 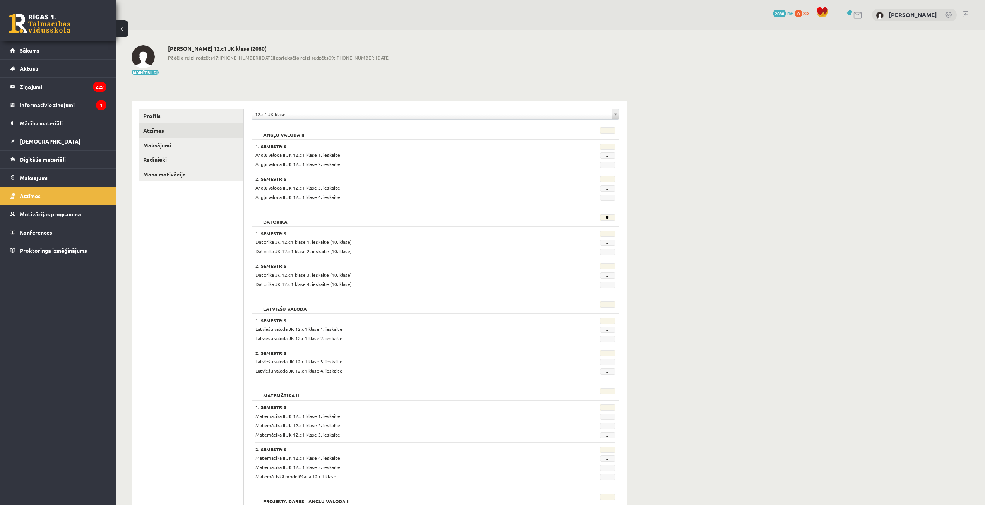 What do you see at coordinates (58, 232) in the screenshot?
I see `a: Konferences` at bounding box center [58, 232].